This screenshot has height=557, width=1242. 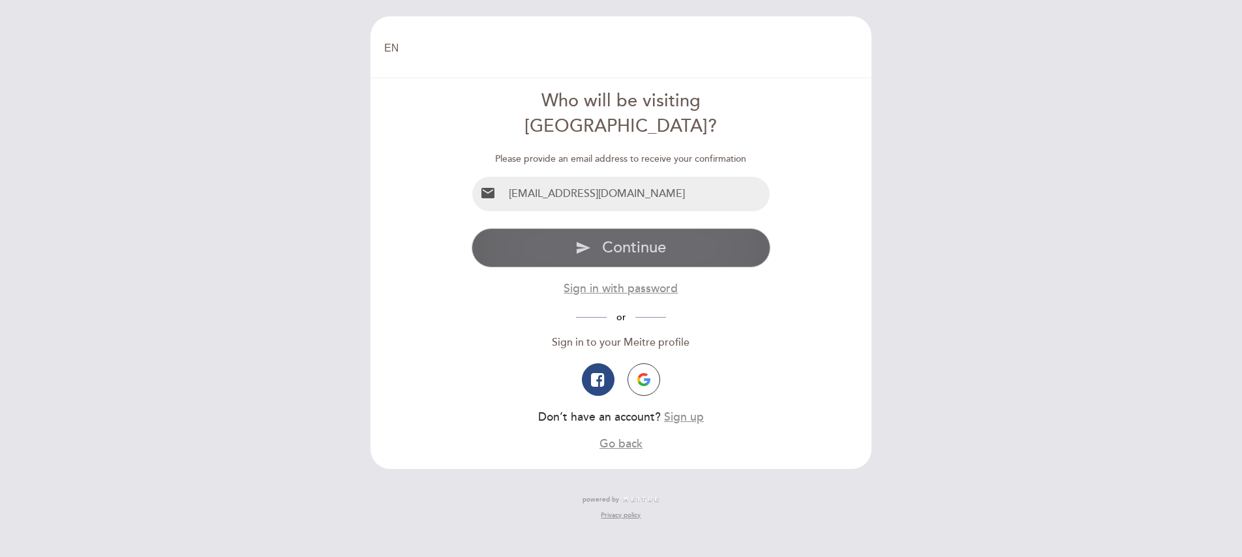 I want to click on div: Sign in to your Meitre profile, so click(x=621, y=343).